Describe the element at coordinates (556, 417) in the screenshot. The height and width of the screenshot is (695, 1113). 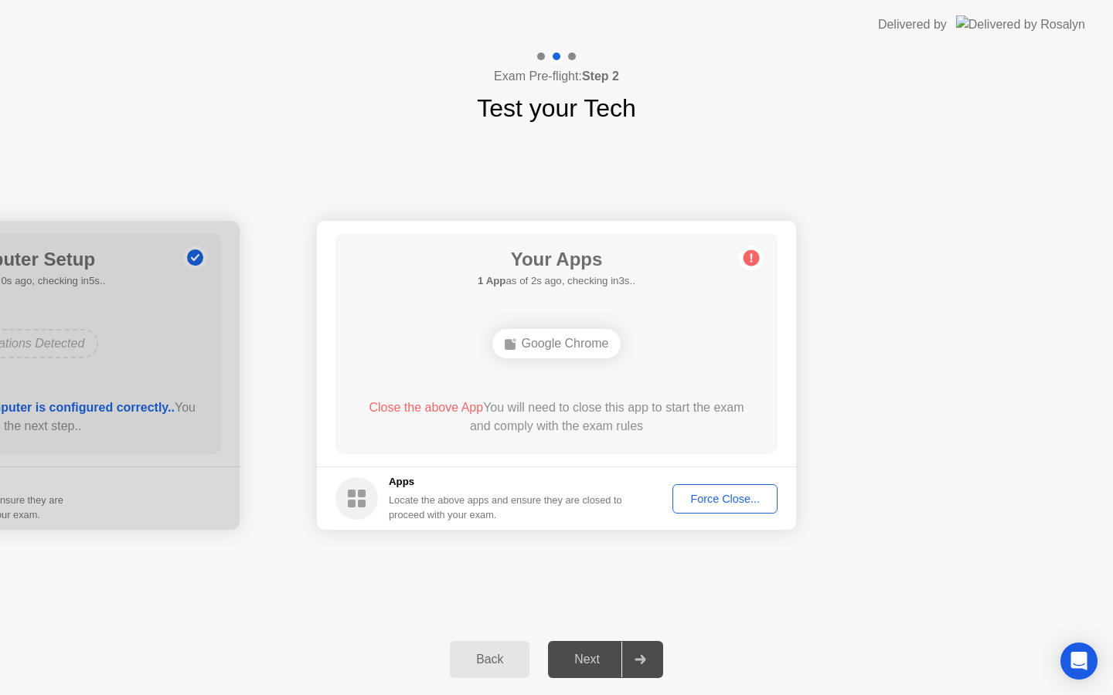
I see `div: You will need to close this app to start the exam and comply with the exam rules` at that location.